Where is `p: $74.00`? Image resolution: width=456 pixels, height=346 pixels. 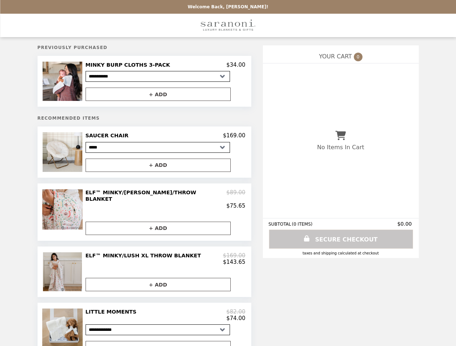
p: $74.00 is located at coordinates (236, 319).